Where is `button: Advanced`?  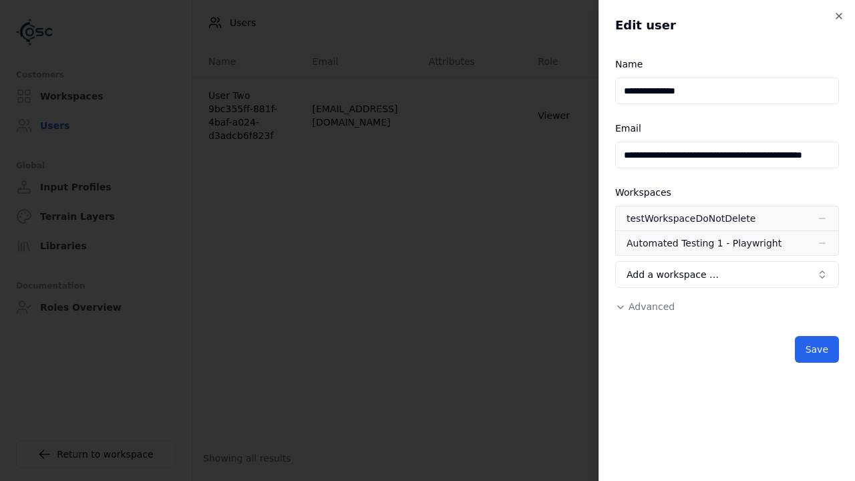
button: Advanced is located at coordinates (644, 307).